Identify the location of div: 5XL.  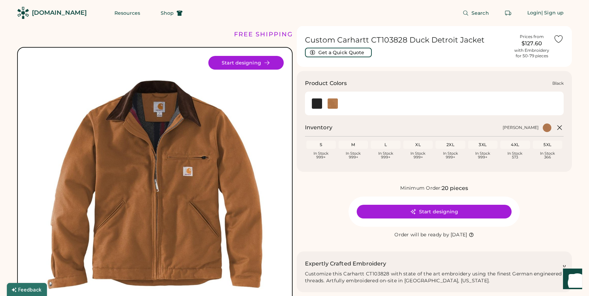
(548, 145).